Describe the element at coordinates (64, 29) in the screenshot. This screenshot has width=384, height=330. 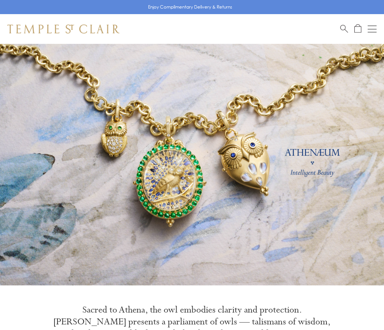
I see `img: Temple St. Clair` at that location.